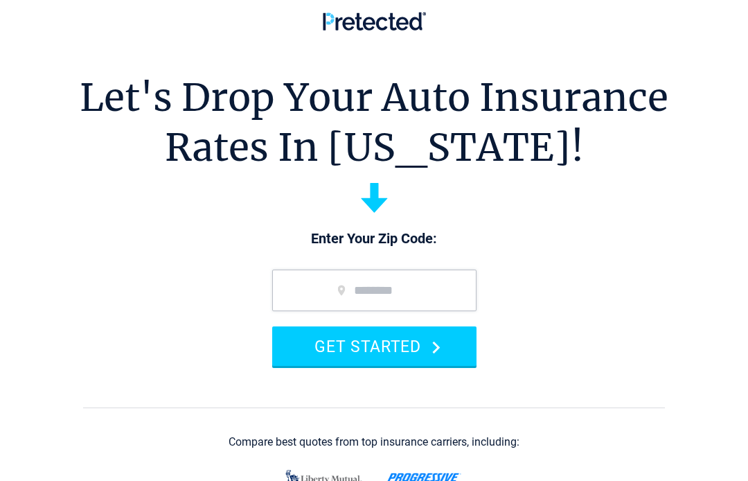 This screenshot has height=481, width=748. What do you see at coordinates (374, 239) in the screenshot?
I see `p: Enter Your Zip Code:` at bounding box center [374, 239].